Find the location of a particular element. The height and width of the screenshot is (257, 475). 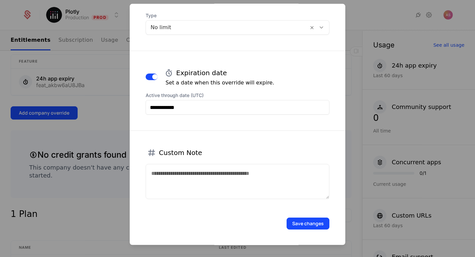

button: Save changes is located at coordinates (308, 224).